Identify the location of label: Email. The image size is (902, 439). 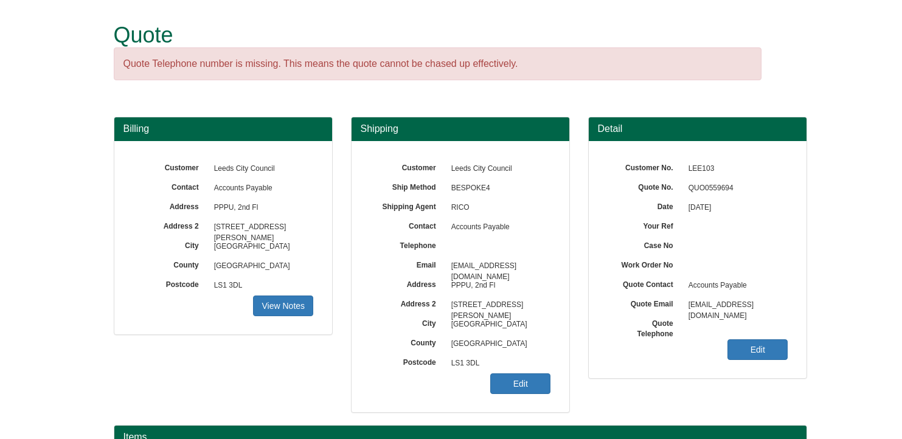
(407, 263).